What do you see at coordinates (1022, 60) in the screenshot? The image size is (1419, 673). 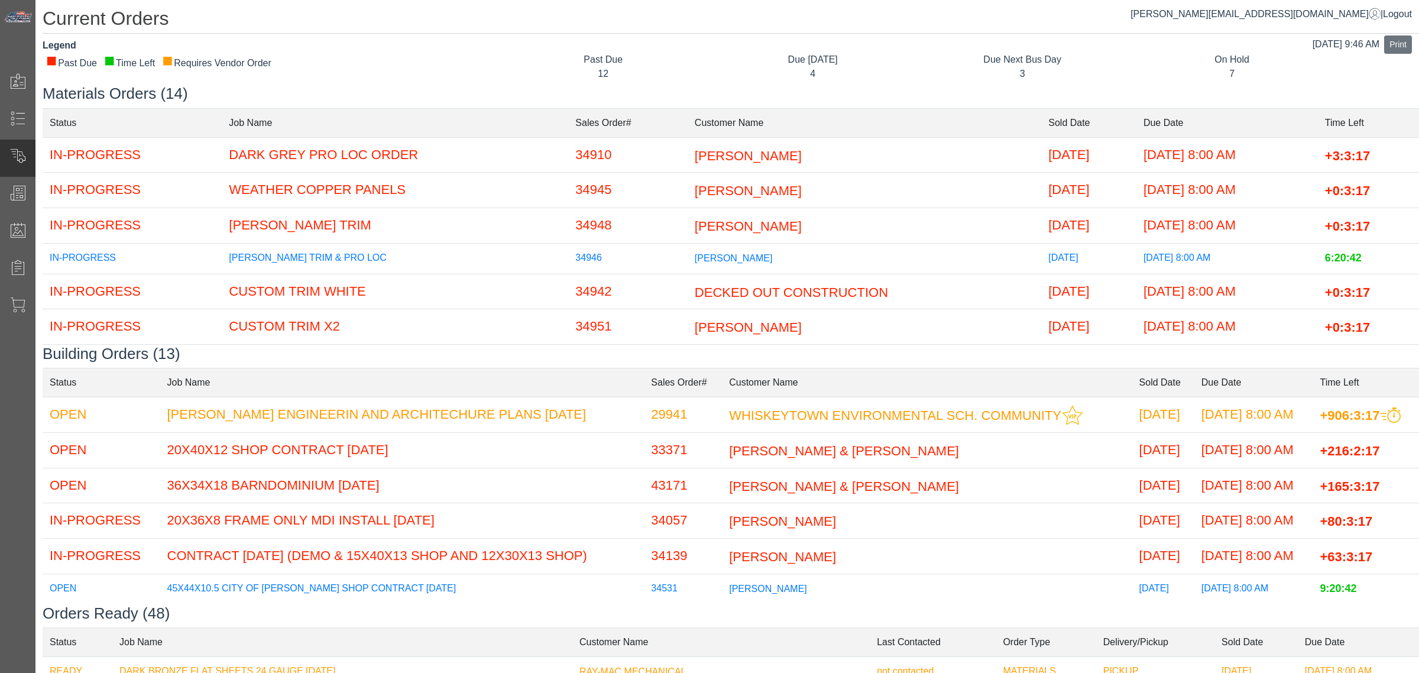 I see `div: Due Next Bus Day` at bounding box center [1022, 60].